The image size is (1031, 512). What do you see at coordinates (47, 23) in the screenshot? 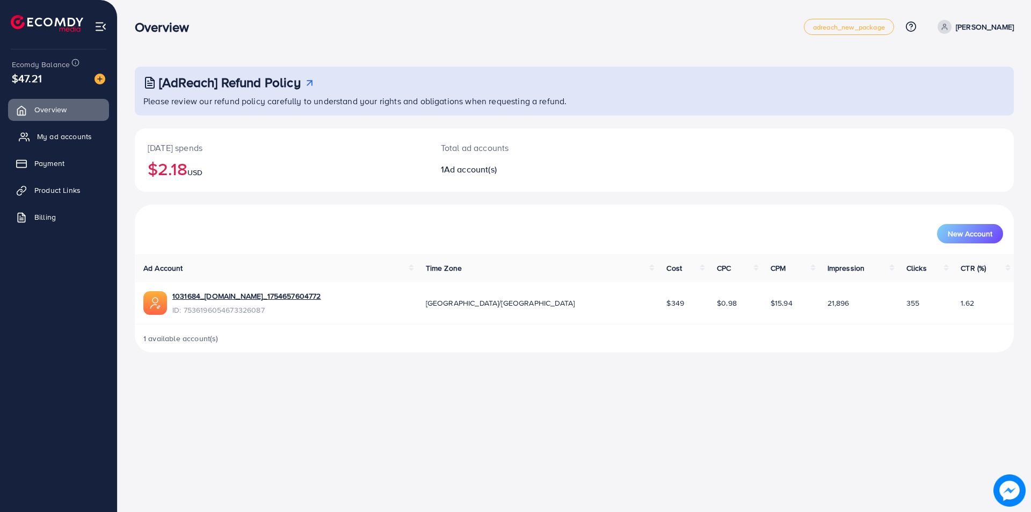
I see `img: logo` at bounding box center [47, 23].